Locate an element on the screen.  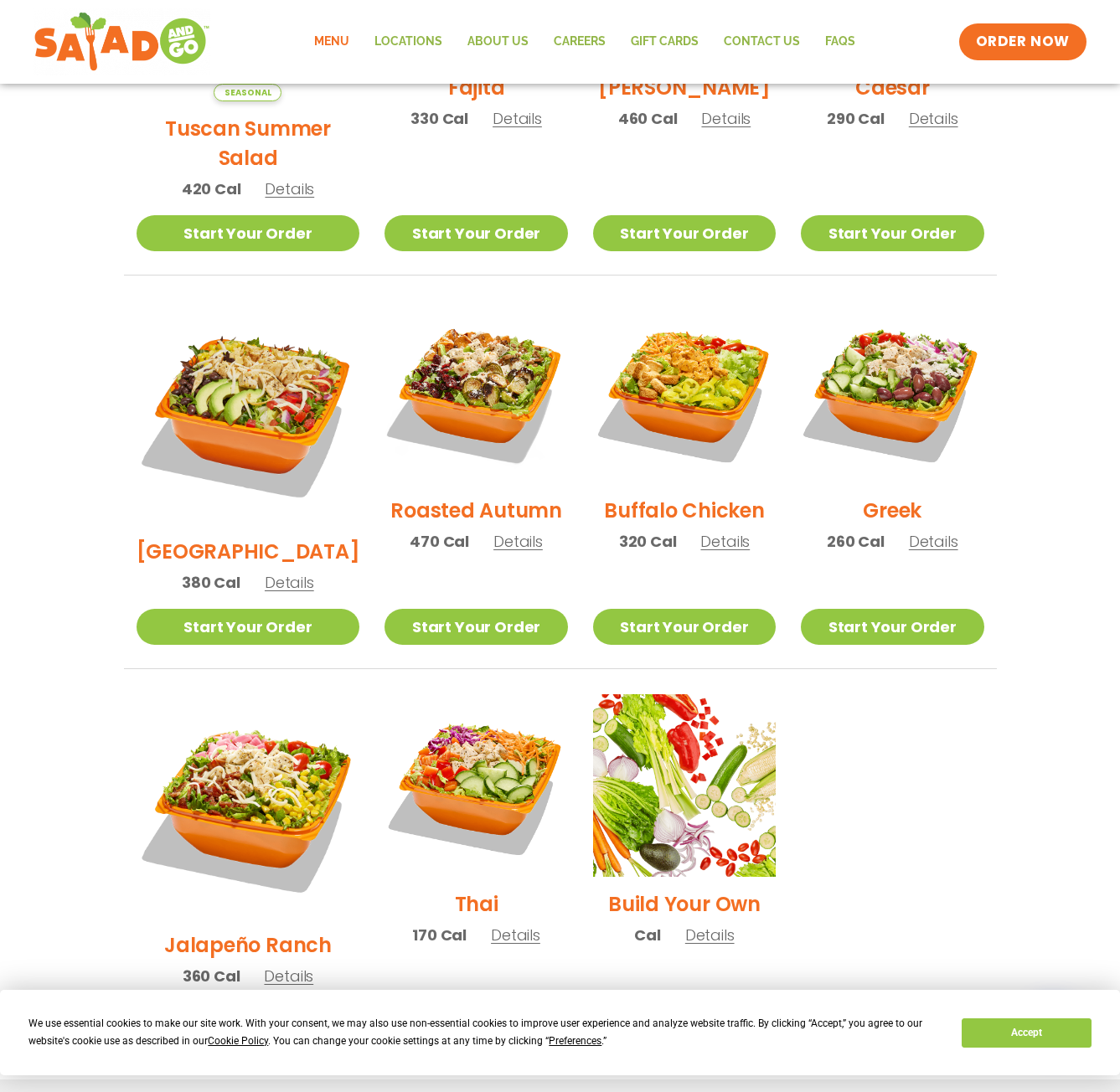
nav: Menu is located at coordinates (585, 42).